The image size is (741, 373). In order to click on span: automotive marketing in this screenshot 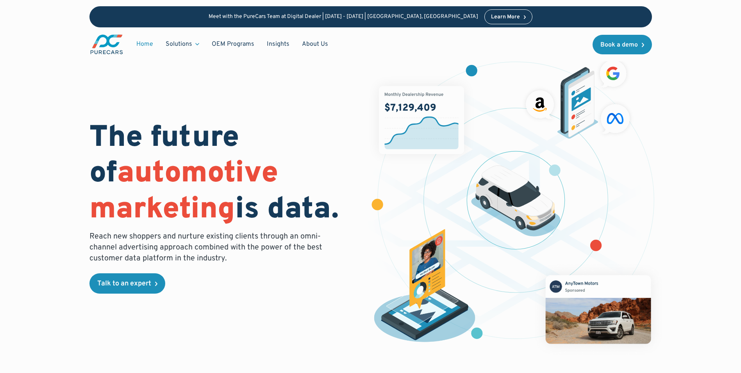, I will do `click(184, 191)`.